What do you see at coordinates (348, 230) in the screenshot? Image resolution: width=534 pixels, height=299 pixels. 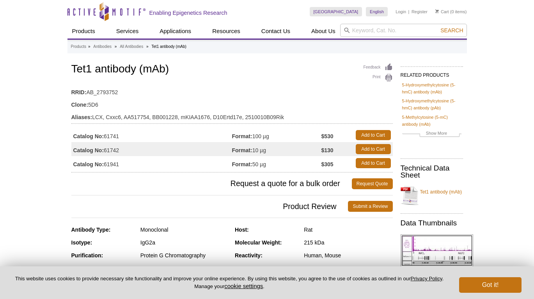 I see `div: Rat` at bounding box center [348, 230].